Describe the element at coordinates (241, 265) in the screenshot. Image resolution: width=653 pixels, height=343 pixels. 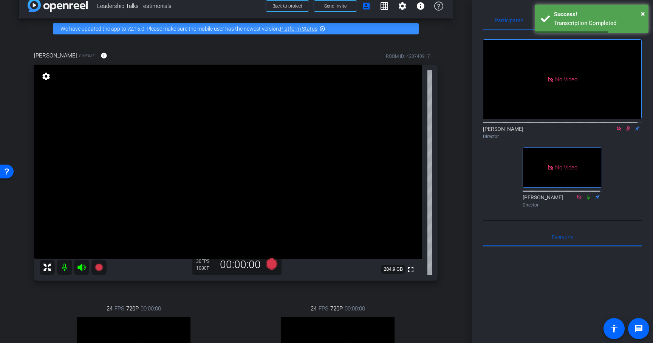
I see `div: 00:00:00` at that location.